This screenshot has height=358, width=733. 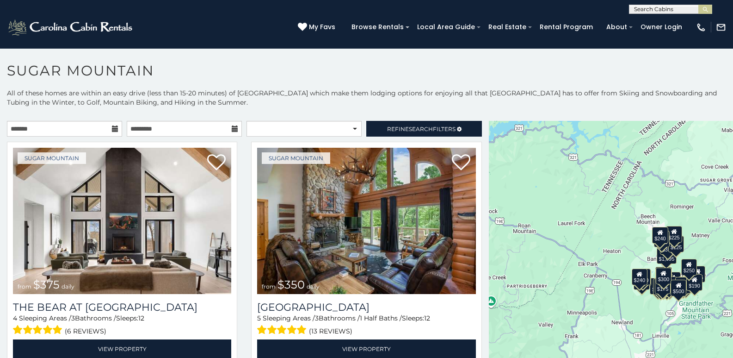 What do you see at coordinates (331, 331) in the screenshot?
I see `span: (13 reviews)` at bounding box center [331, 331].